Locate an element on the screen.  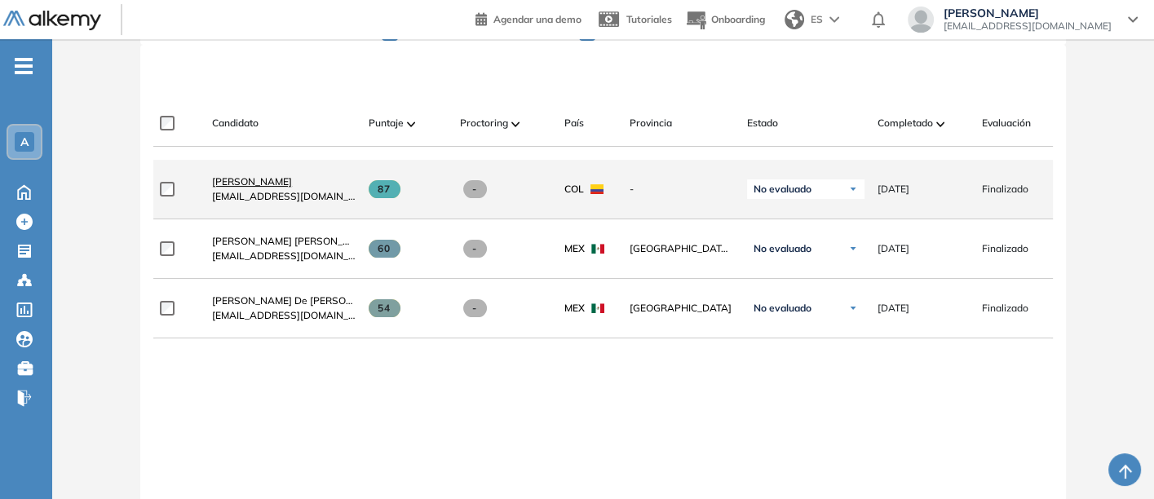
span: Tutoriales is located at coordinates (649, 19).